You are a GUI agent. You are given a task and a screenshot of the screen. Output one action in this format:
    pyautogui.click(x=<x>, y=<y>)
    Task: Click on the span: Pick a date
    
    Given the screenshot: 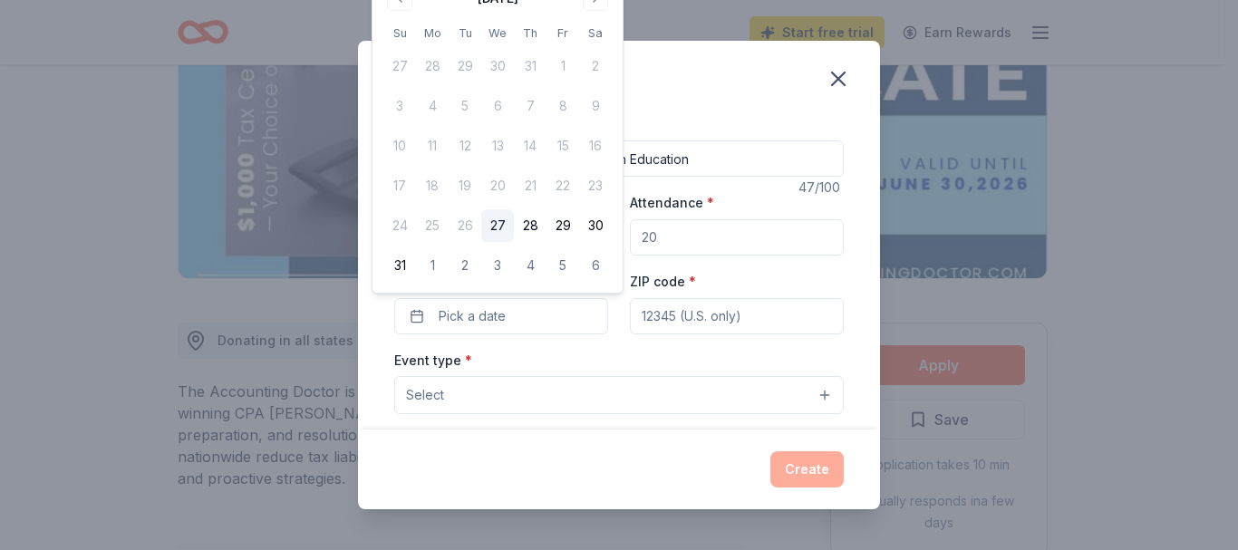 What is the action you would take?
    pyautogui.click(x=472, y=316)
    